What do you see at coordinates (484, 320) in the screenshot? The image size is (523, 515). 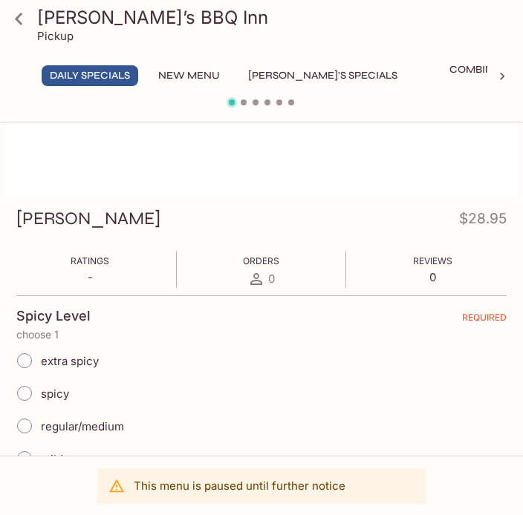 I see `span: REQUIRED` at bounding box center [484, 320].